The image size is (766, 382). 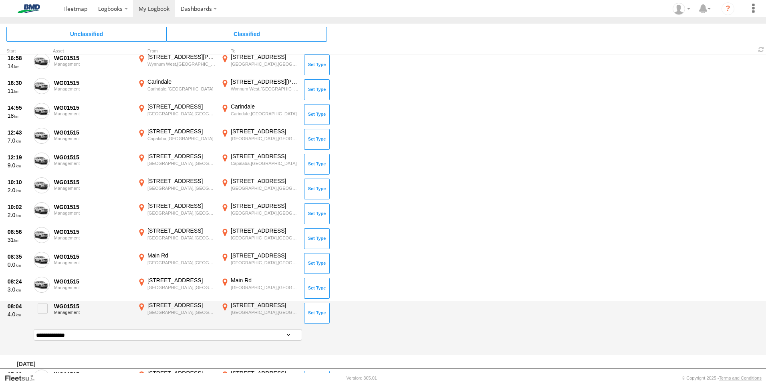 I want to click on div: 2.0, so click(x=18, y=215).